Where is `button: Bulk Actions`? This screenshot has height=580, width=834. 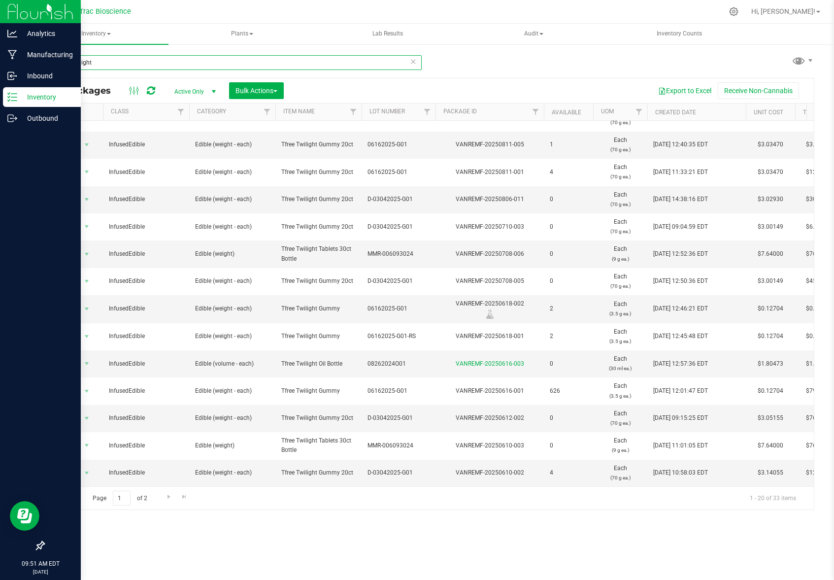
button: Bulk Actions is located at coordinates (256, 91).